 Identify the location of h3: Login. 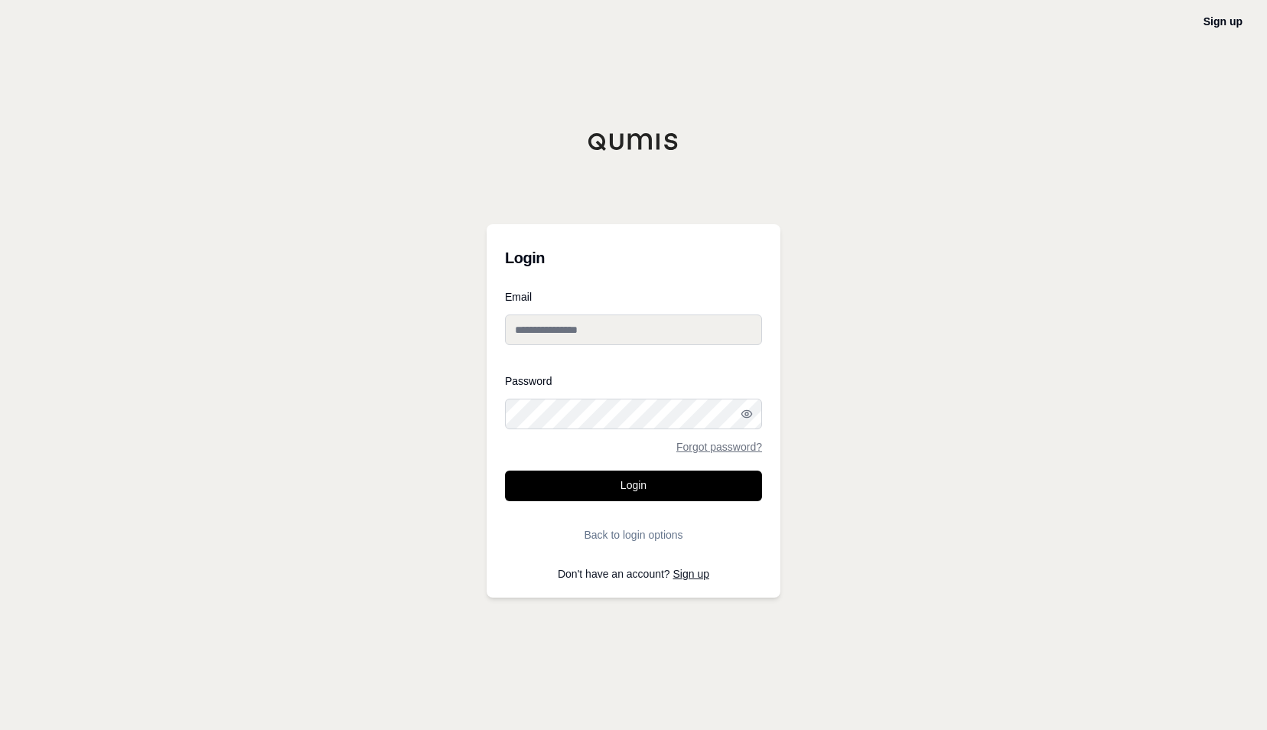
(634, 258).